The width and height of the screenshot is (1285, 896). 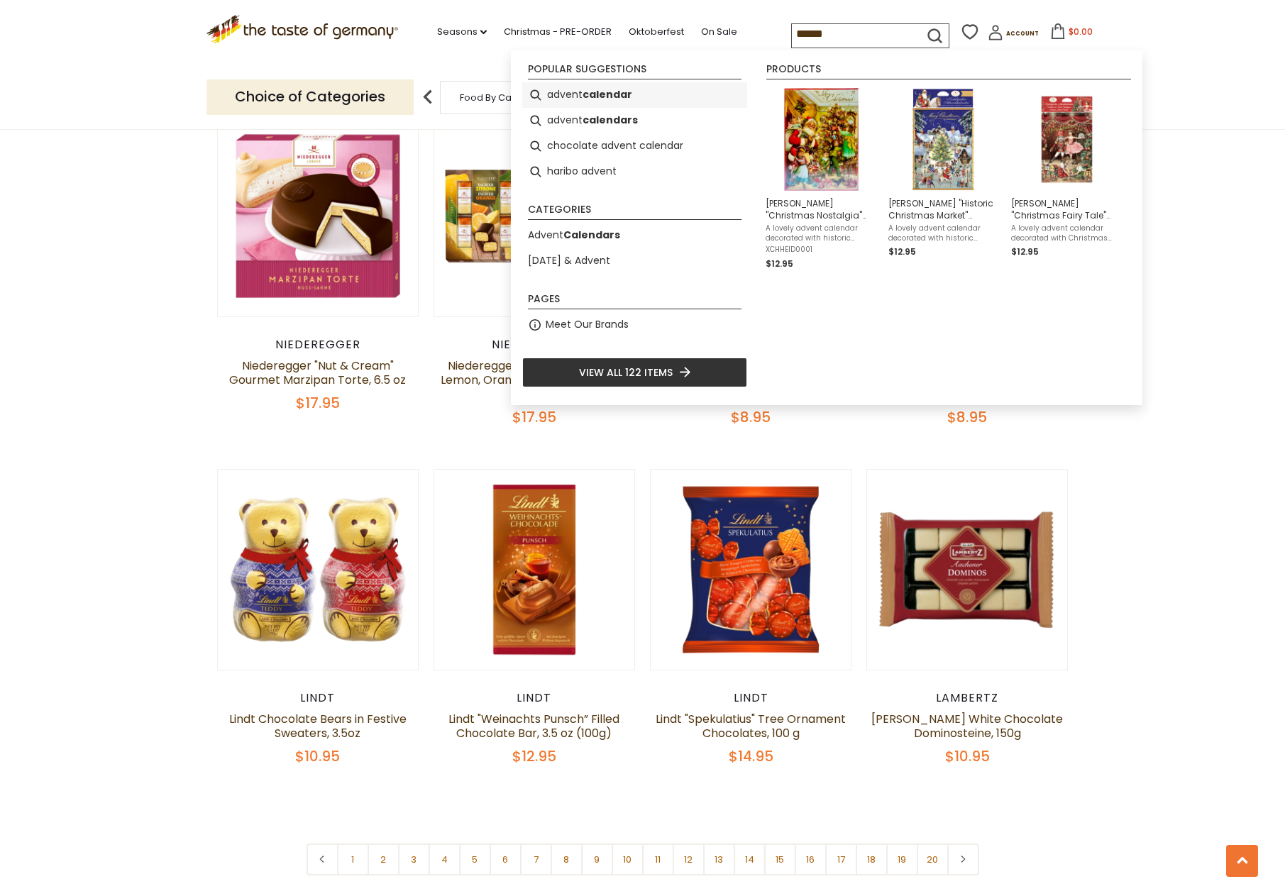 I want to click on li: Heidel "Christmas Fairy Tale" Chocolate Advent Calendar, 2.6 oz, so click(x=1067, y=180).